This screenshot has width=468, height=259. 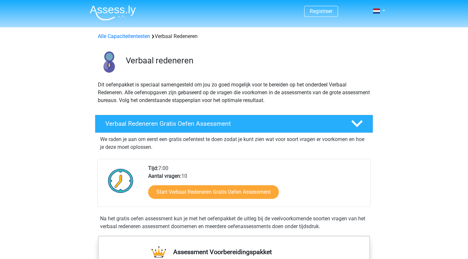 What do you see at coordinates (247, 60) in the screenshot?
I see `h3: Verbaal redeneren` at bounding box center [247, 60].